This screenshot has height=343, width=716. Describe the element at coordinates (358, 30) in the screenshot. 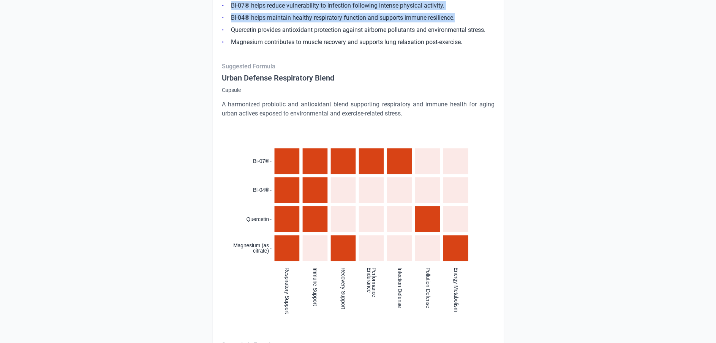

I see `li: Quercetin provides antioxidant protection against airborne pollutants and environmental stress.` at that location.